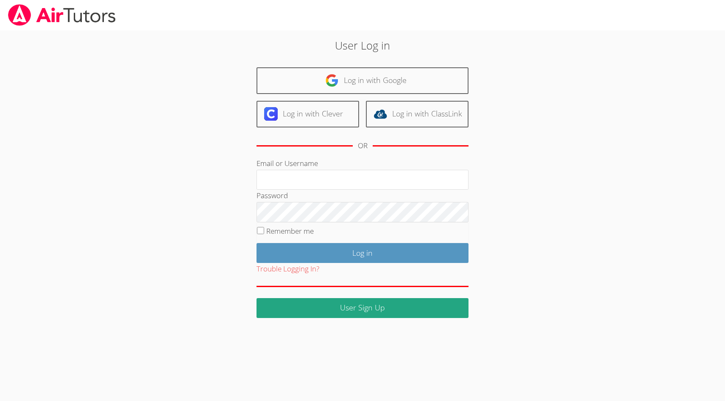  What do you see at coordinates (417, 114) in the screenshot?
I see `a: Log in with ClassLink` at bounding box center [417, 114].